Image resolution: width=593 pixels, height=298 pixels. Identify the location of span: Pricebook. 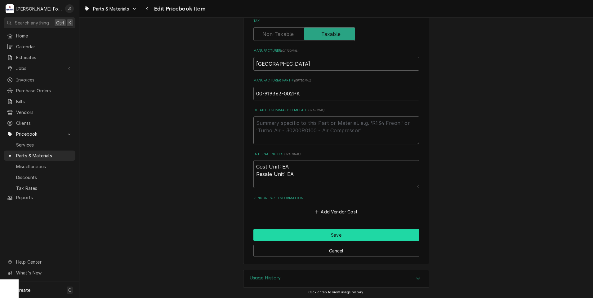
(39, 134).